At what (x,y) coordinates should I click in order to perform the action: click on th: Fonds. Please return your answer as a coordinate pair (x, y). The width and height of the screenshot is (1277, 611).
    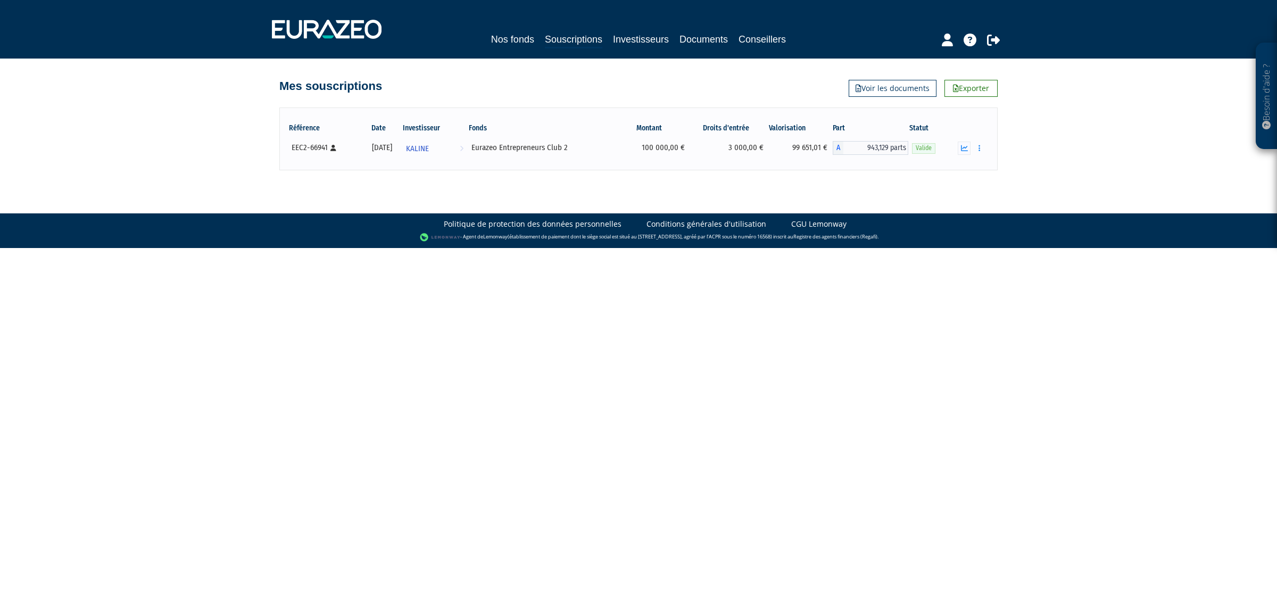
    Looking at the image, I should click on (542, 128).